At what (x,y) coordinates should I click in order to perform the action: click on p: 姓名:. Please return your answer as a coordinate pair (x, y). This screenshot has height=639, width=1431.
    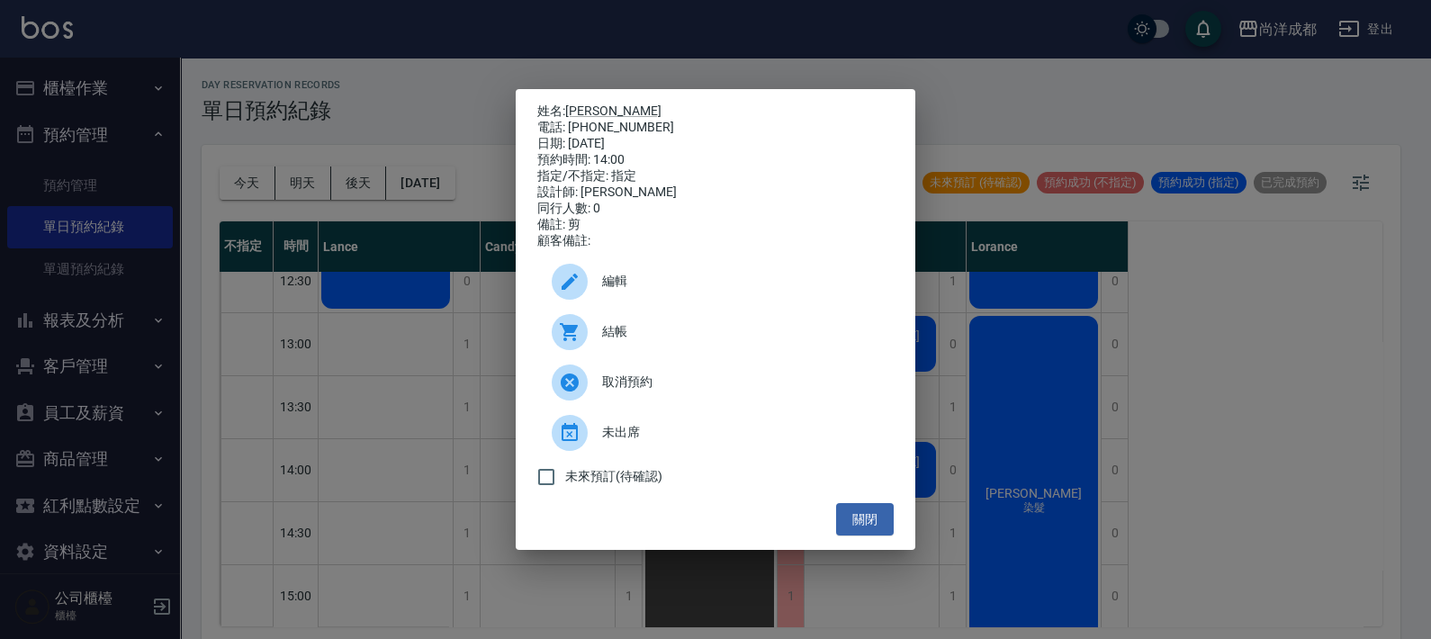
    Looking at the image, I should click on (715, 112).